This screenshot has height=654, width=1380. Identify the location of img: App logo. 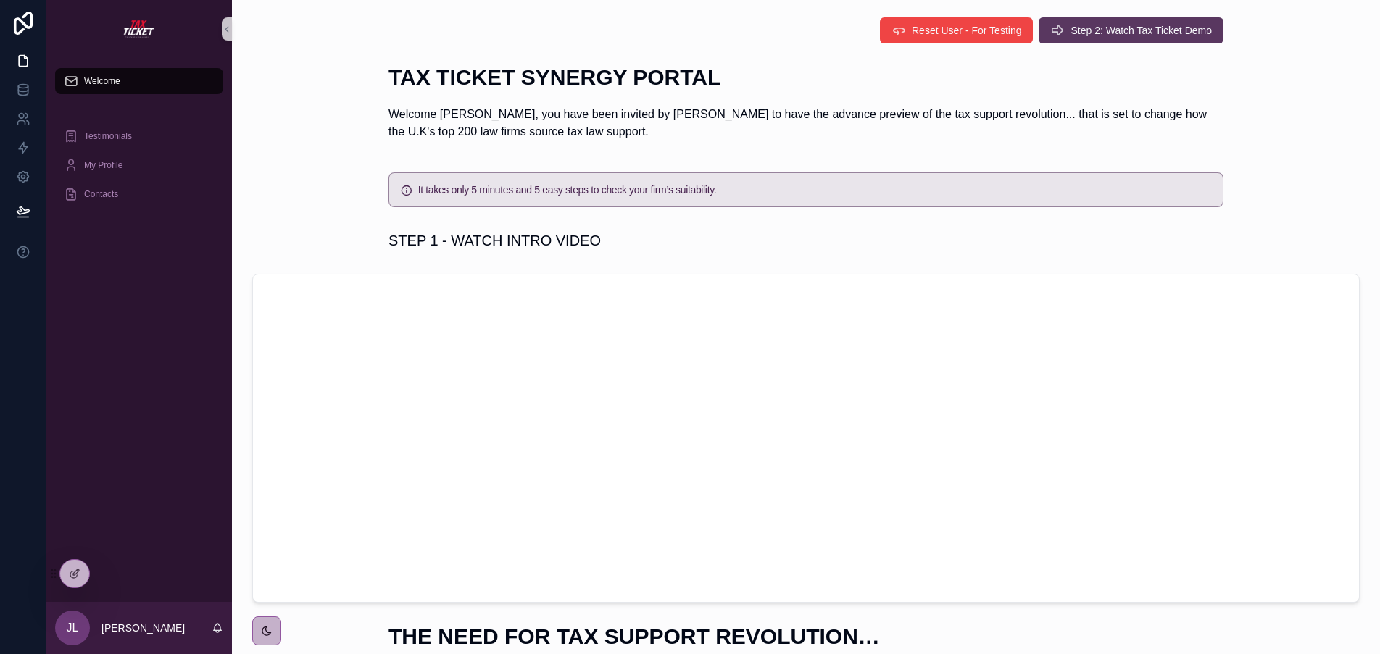
(139, 29).